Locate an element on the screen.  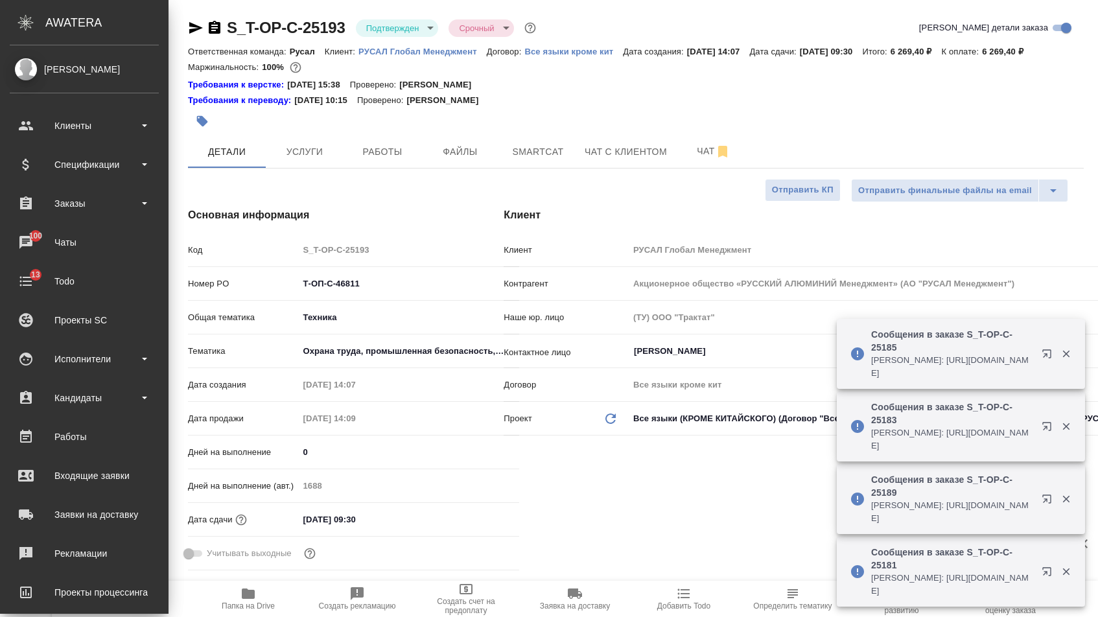
div: Охрана труда, промышленная безопасность, экология и стандартизация is located at coordinates (408, 351).